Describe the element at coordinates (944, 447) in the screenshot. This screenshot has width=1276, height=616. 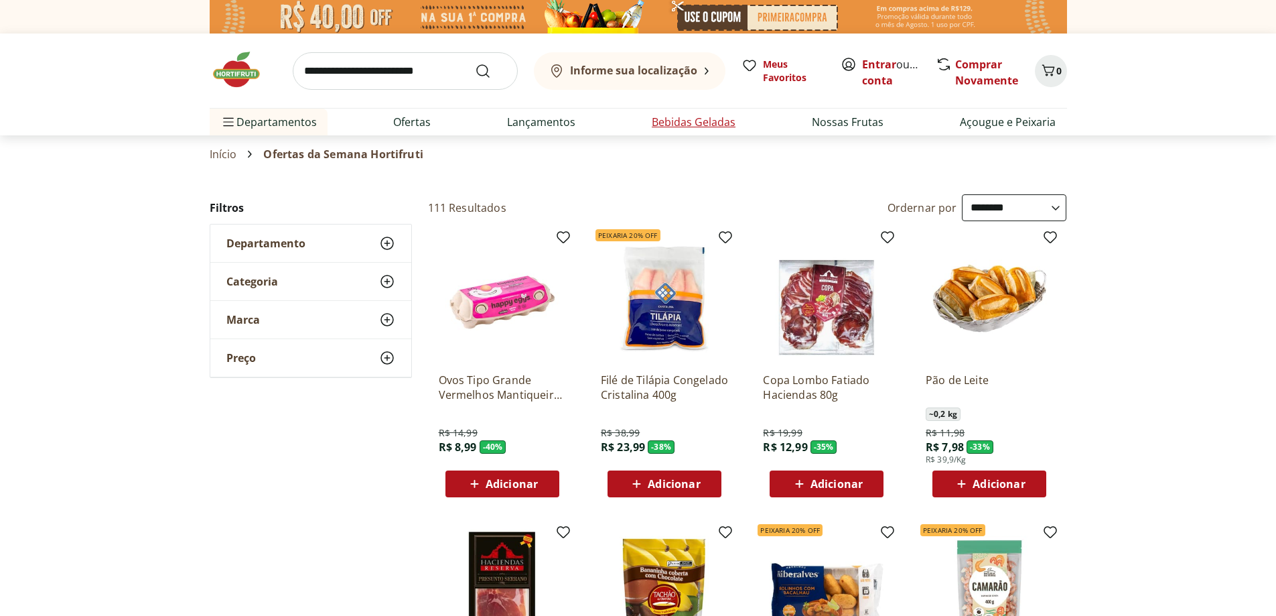
I see `span: R$ 7,98` at that location.